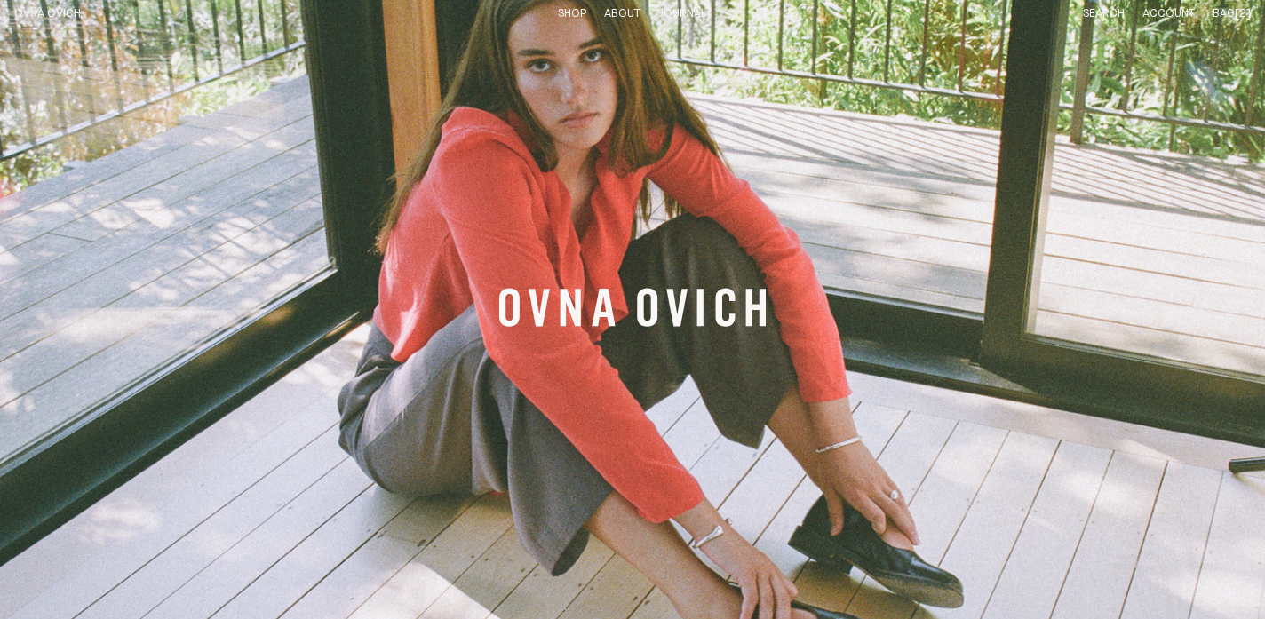 Image resolution: width=1265 pixels, height=619 pixels. What do you see at coordinates (1168, 13) in the screenshot?
I see `a: Account` at bounding box center [1168, 13].